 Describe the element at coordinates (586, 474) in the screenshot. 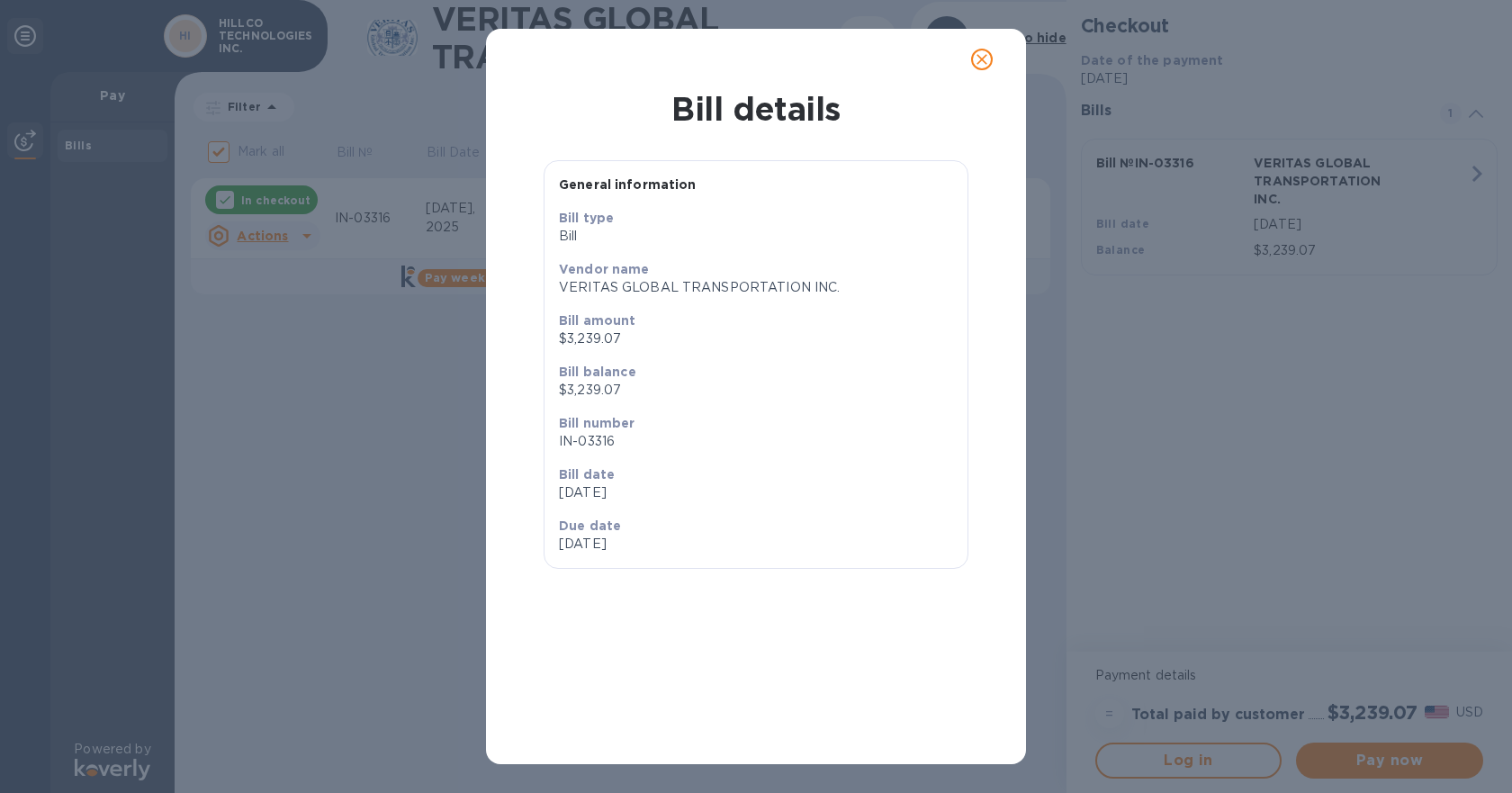

I see `b: Bill date` at that location.